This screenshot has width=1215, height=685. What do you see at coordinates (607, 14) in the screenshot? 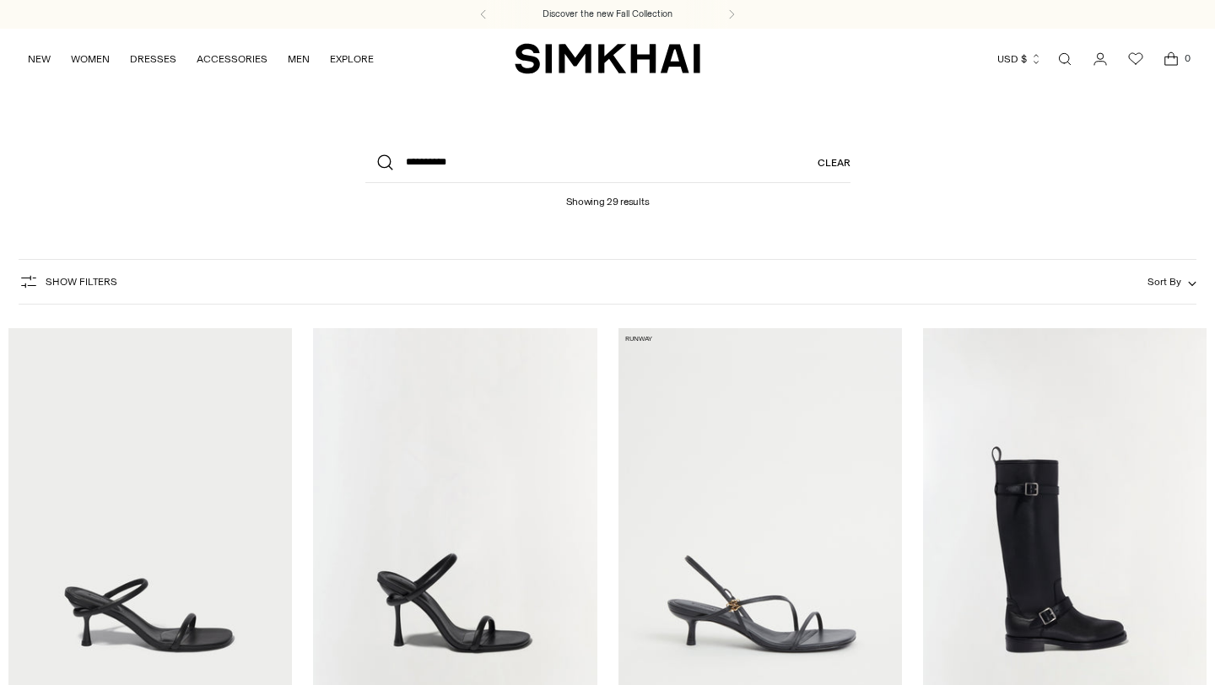
I see `a: Discover the new Fall Collection` at bounding box center [607, 14].